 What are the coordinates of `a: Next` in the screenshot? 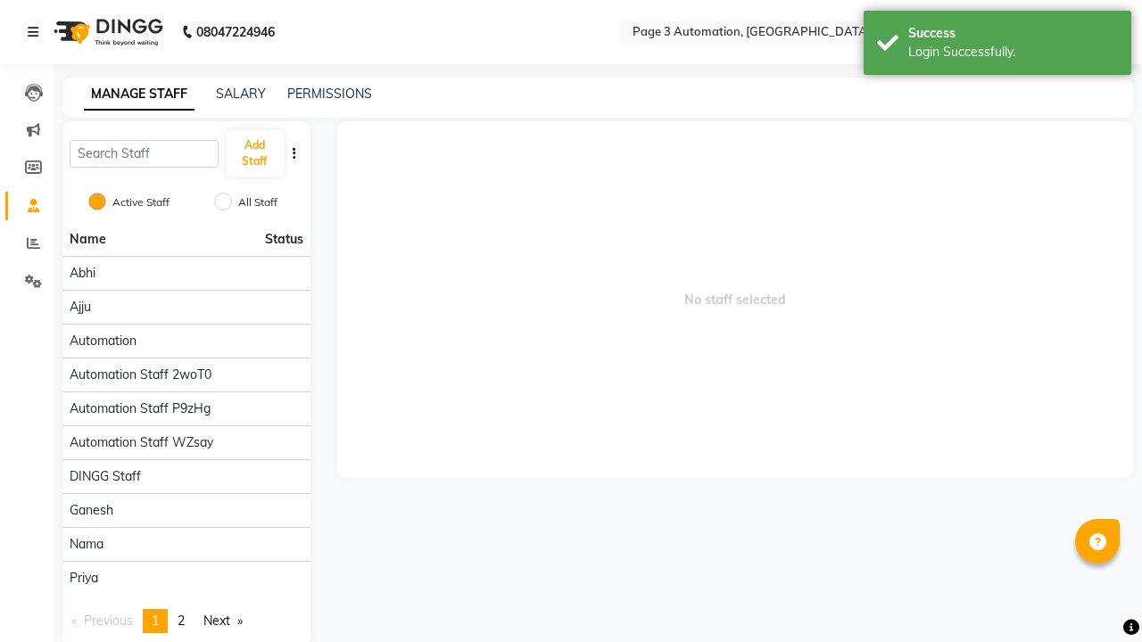 It's located at (223, 621).